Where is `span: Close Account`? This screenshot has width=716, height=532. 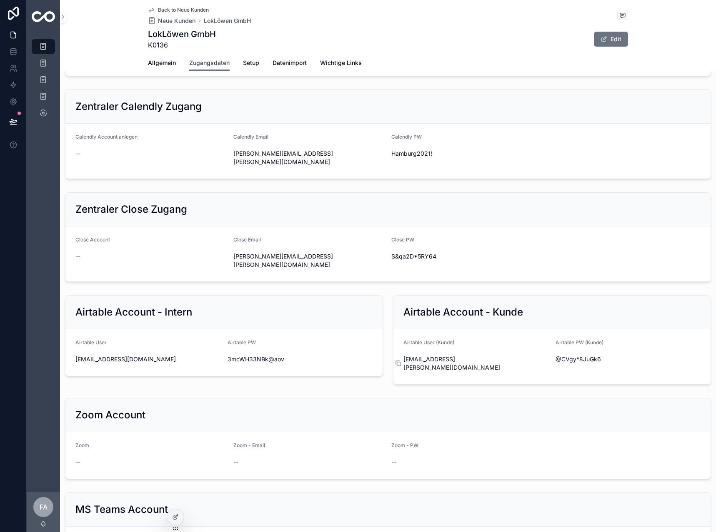
span: Close Account is located at coordinates (92, 240).